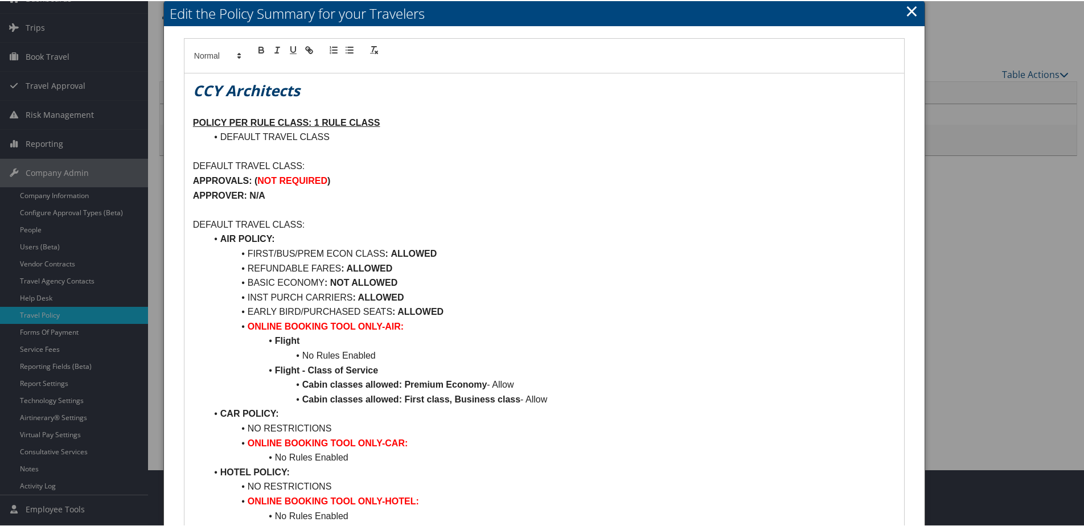  What do you see at coordinates (248, 237) in the screenshot?
I see `strong: AIR POLICY:` at bounding box center [248, 237].